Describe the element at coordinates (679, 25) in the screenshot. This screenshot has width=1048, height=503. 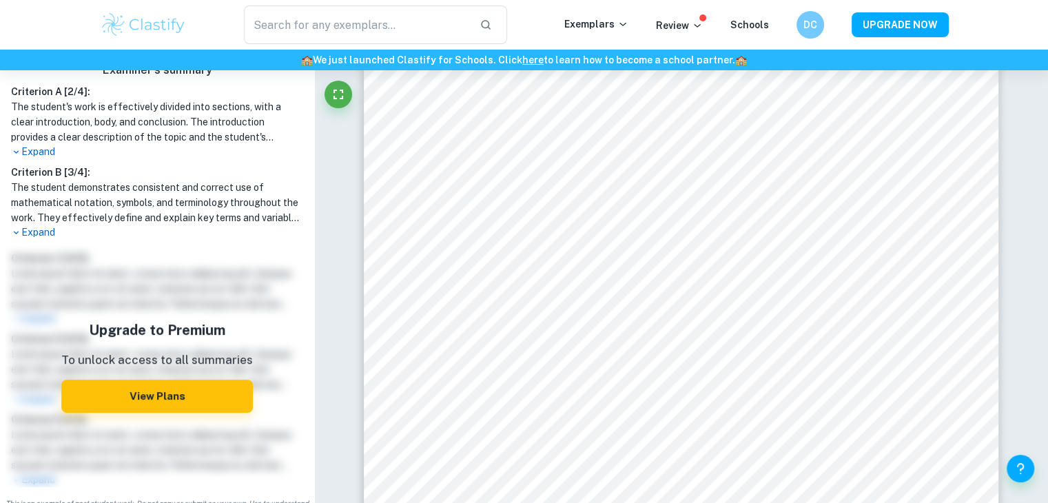
I see `p: Review` at that location.